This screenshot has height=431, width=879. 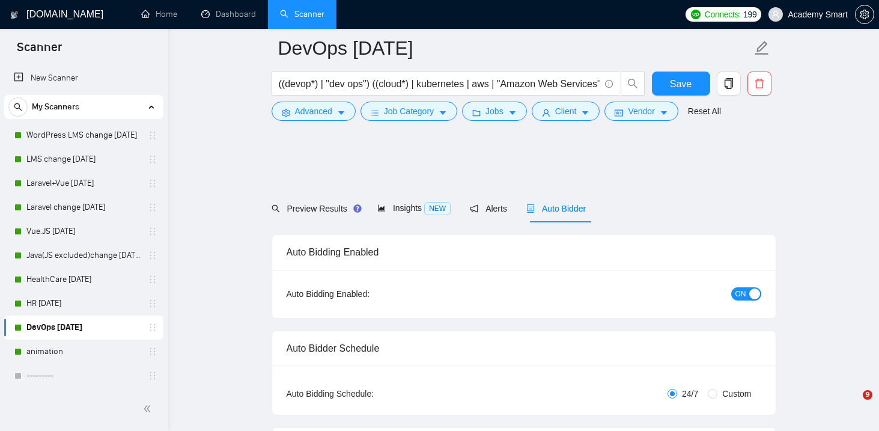 I want to click on span: Insights, so click(x=414, y=208).